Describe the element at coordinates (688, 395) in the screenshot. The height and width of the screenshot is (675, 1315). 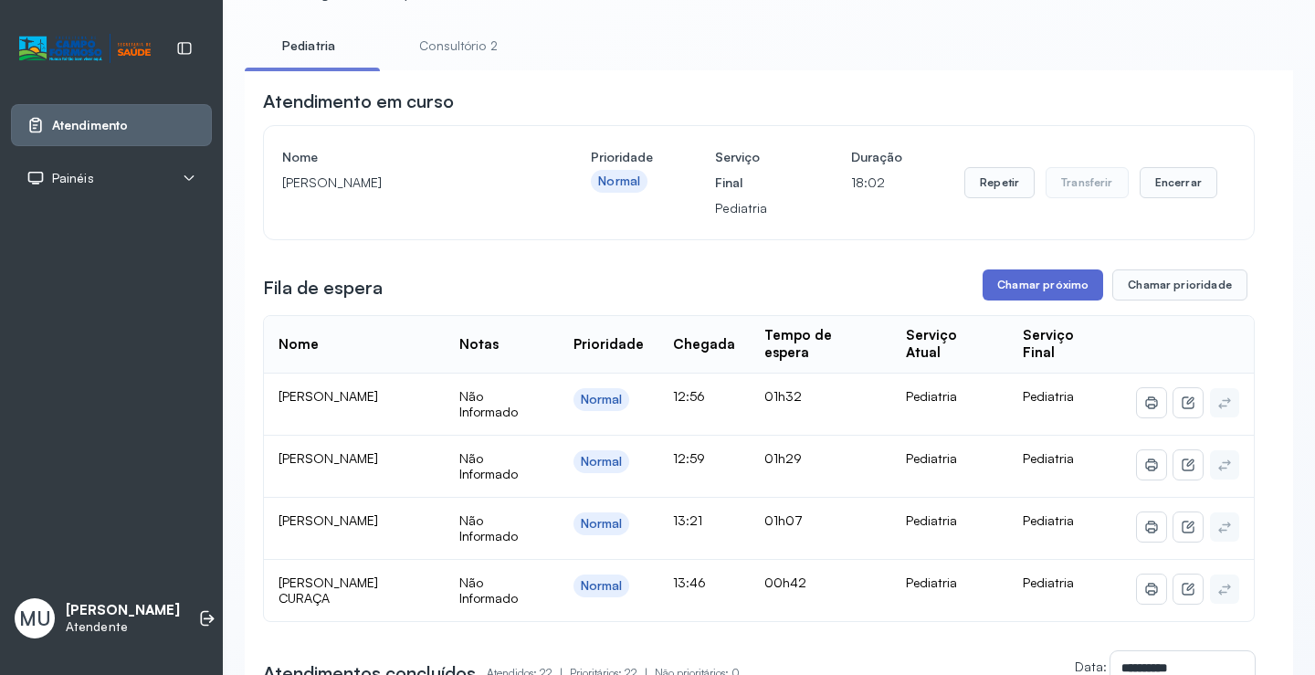
I see `span: 12:56` at that location.